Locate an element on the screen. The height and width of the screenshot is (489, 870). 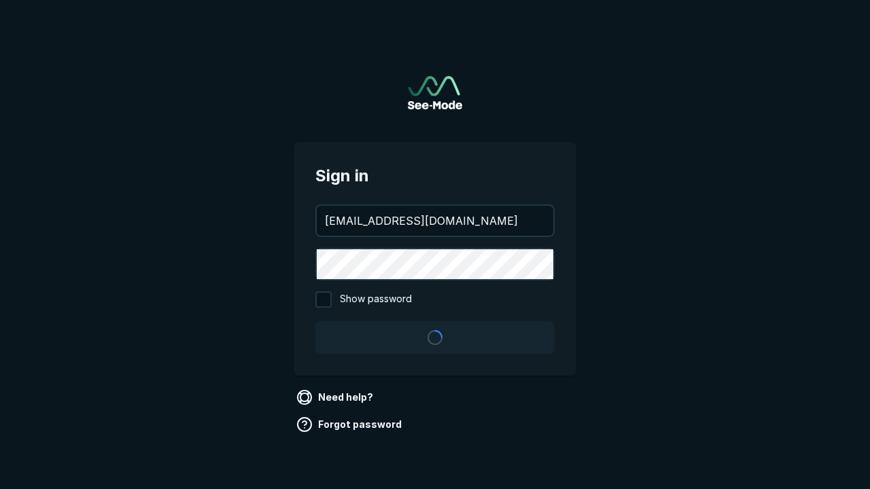
input: your@email.com is located at coordinates (435, 221).